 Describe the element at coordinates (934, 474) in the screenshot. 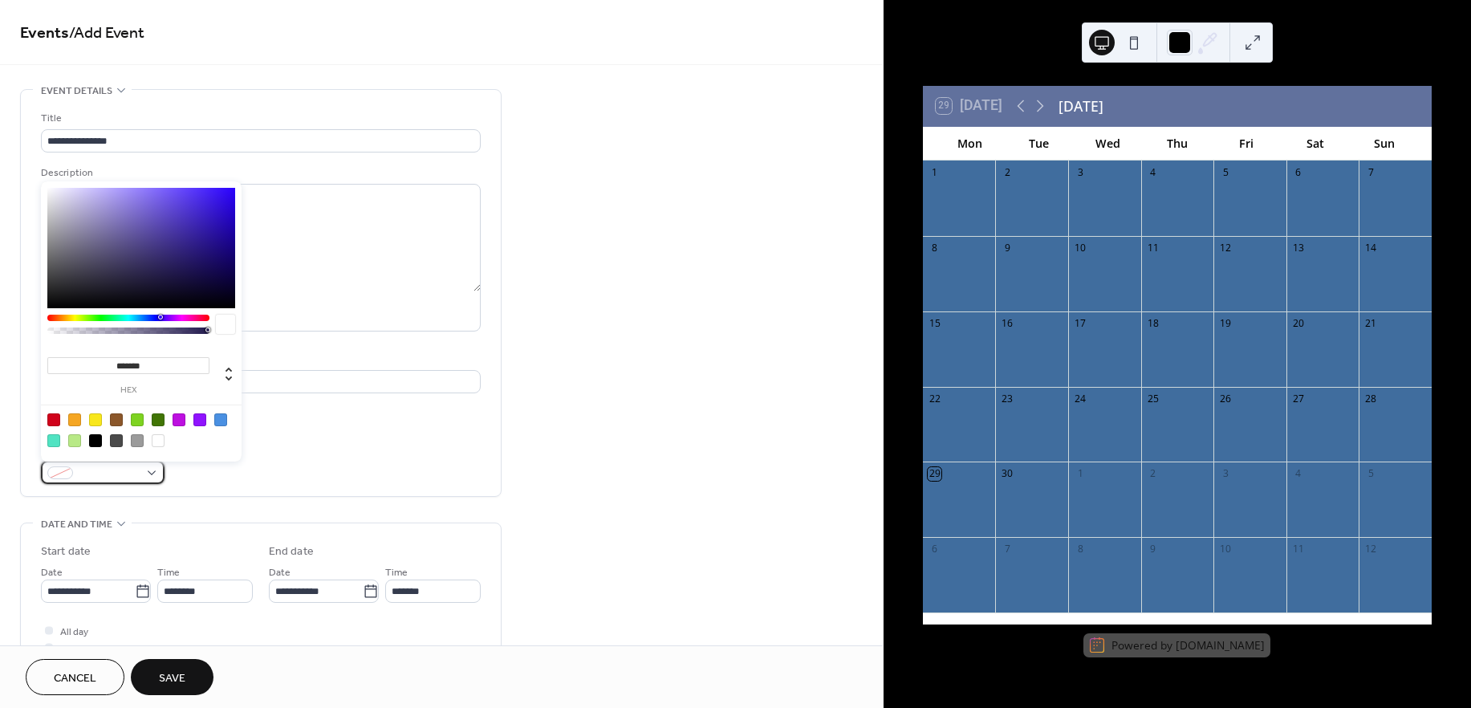

I see `div: 29` at that location.